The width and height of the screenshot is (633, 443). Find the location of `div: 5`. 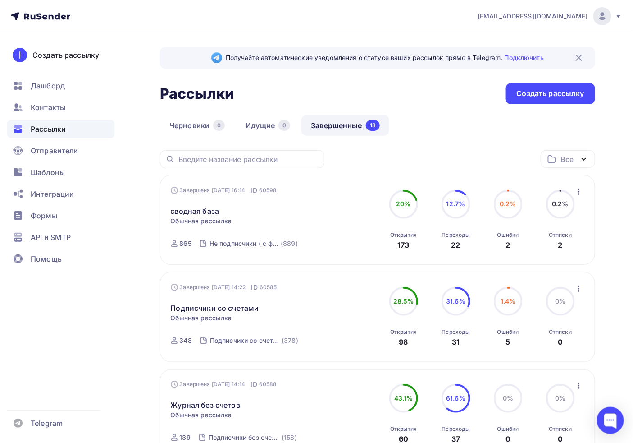

div: 5 is located at coordinates (509, 342).